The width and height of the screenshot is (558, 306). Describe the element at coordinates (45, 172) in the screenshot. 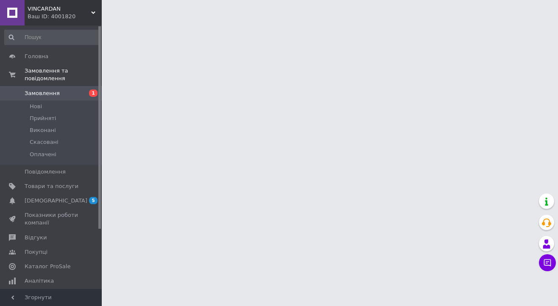

I see `span: Повідомлення` at that location.